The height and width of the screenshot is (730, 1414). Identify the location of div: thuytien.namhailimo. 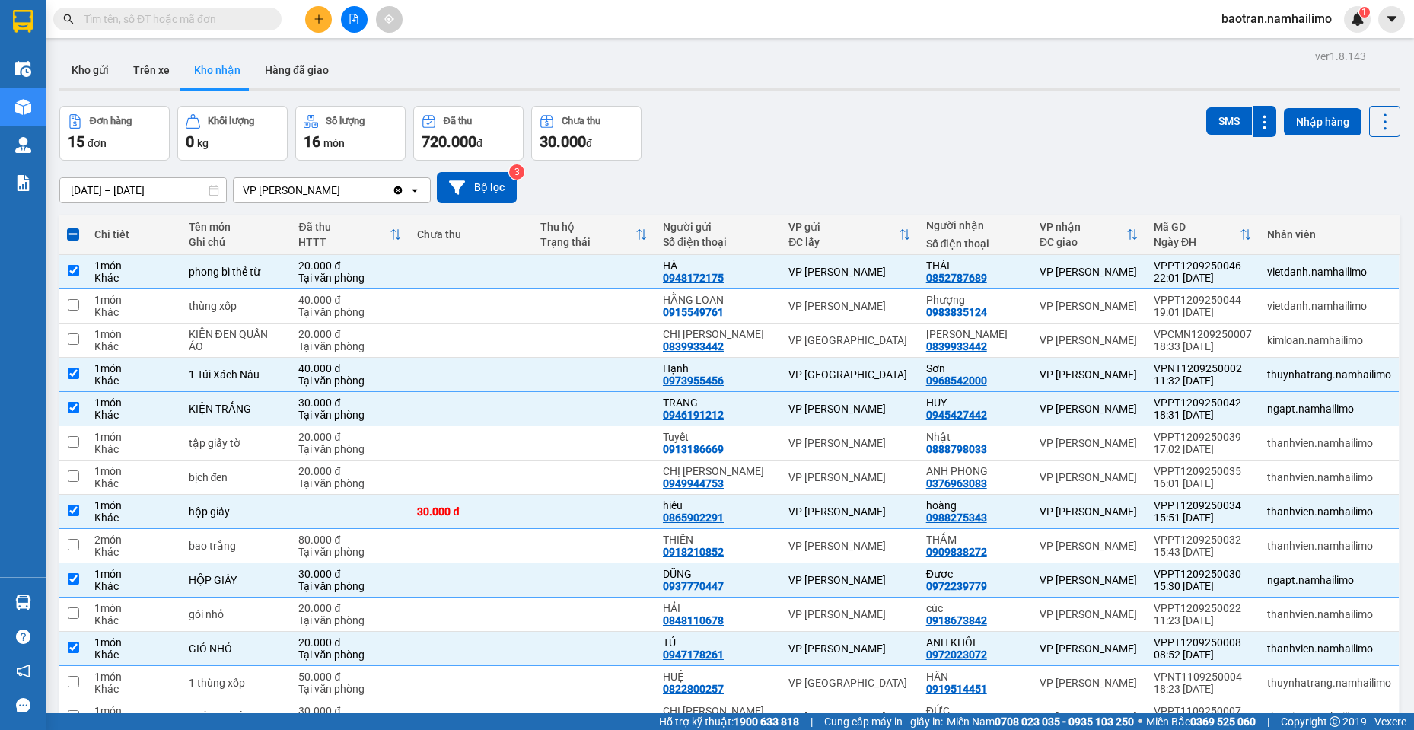
(1328, 717).